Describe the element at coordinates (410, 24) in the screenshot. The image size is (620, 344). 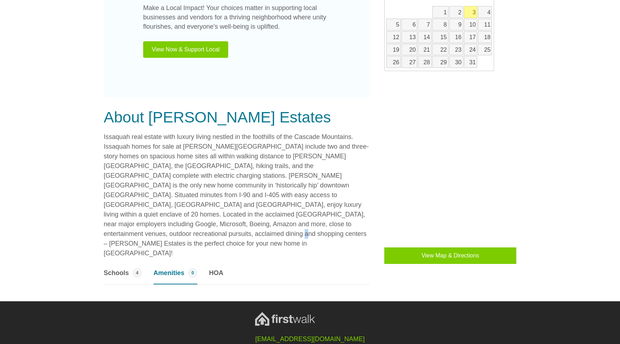
I see `a: 6` at that location.